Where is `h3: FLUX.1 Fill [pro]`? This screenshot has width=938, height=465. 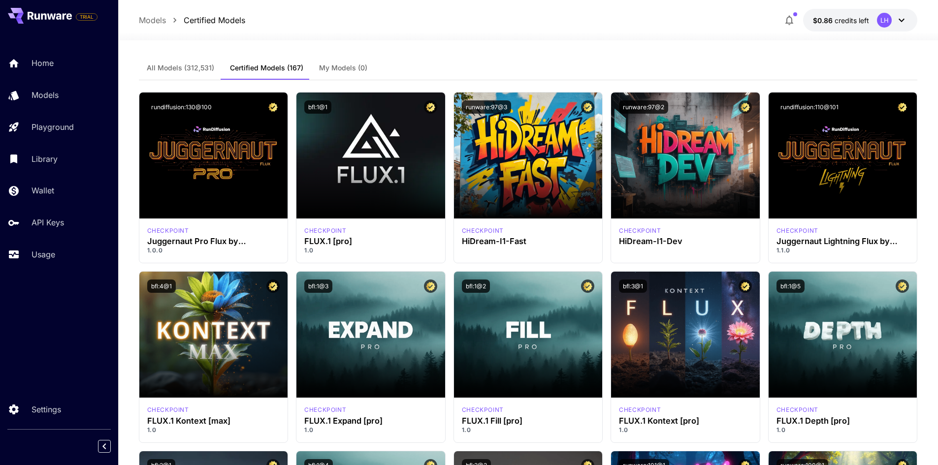 h3: FLUX.1 Fill [pro] is located at coordinates (528, 421).